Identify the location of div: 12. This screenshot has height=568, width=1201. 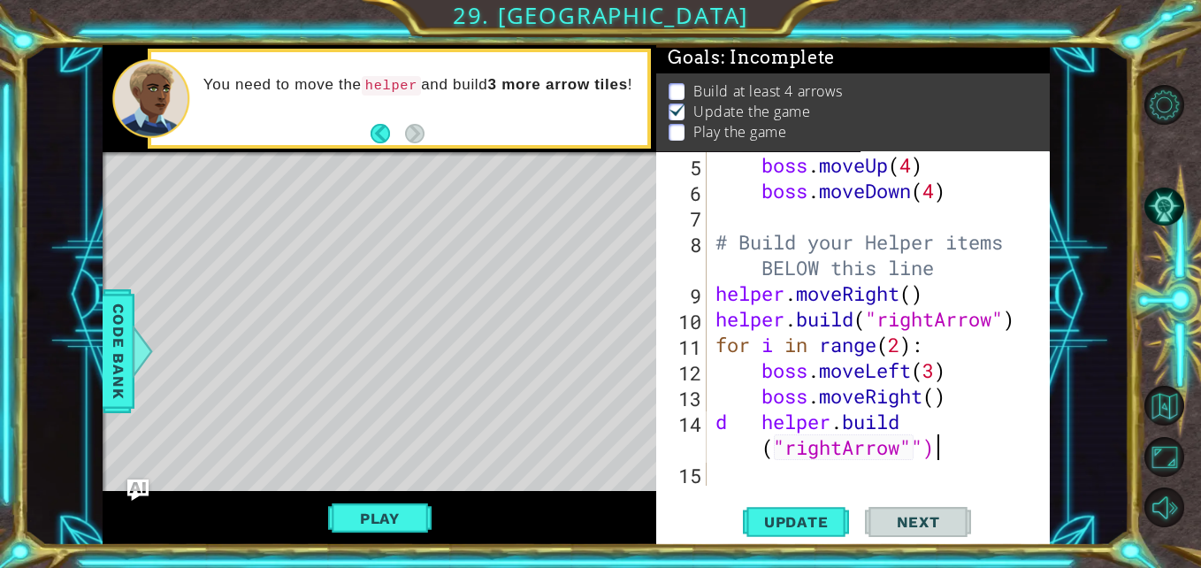
(683, 372).